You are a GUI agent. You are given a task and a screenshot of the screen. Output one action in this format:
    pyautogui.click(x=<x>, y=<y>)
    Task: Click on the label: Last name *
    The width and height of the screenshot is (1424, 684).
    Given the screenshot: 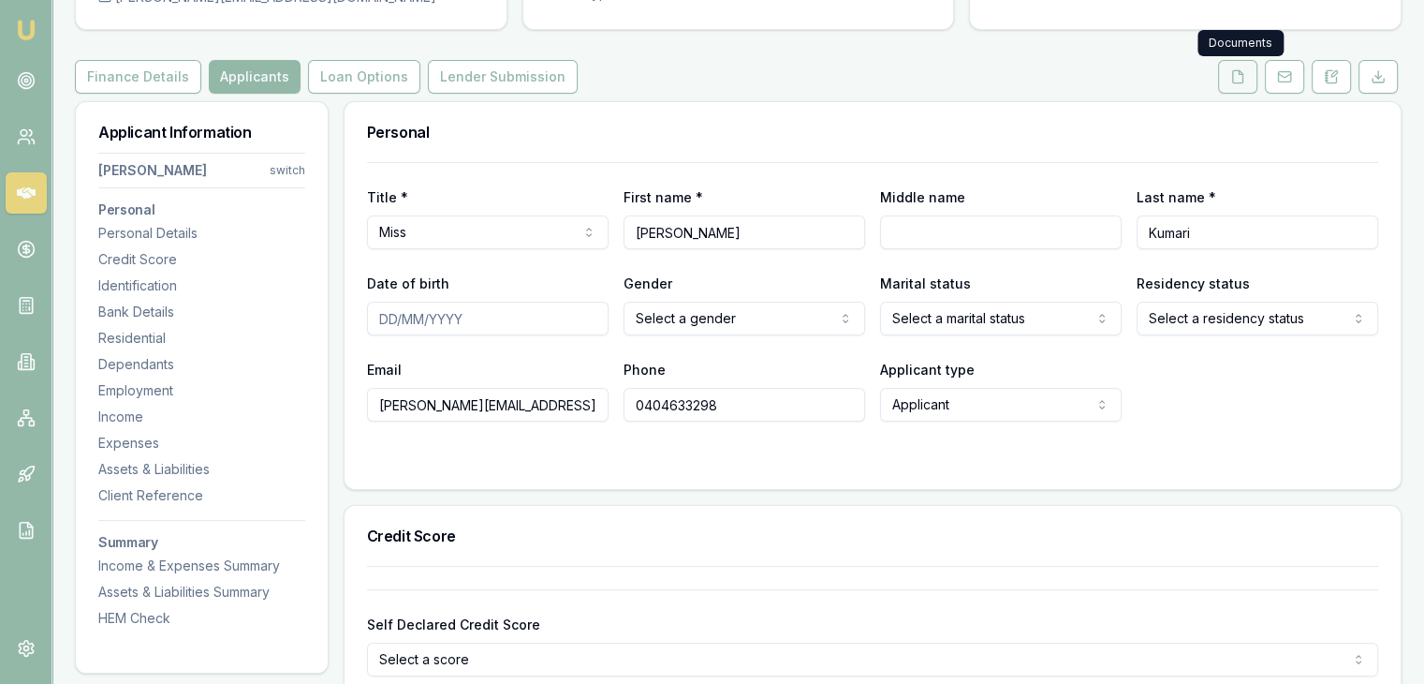 What is the action you would take?
    pyautogui.click(x=1176, y=197)
    